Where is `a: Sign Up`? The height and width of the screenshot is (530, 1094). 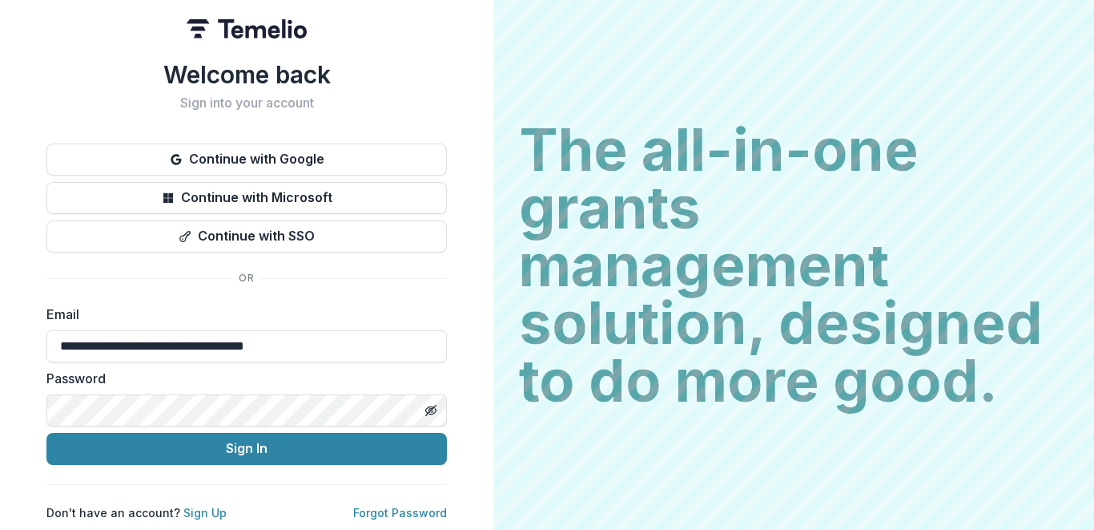 a: Sign Up is located at coordinates (205, 512).